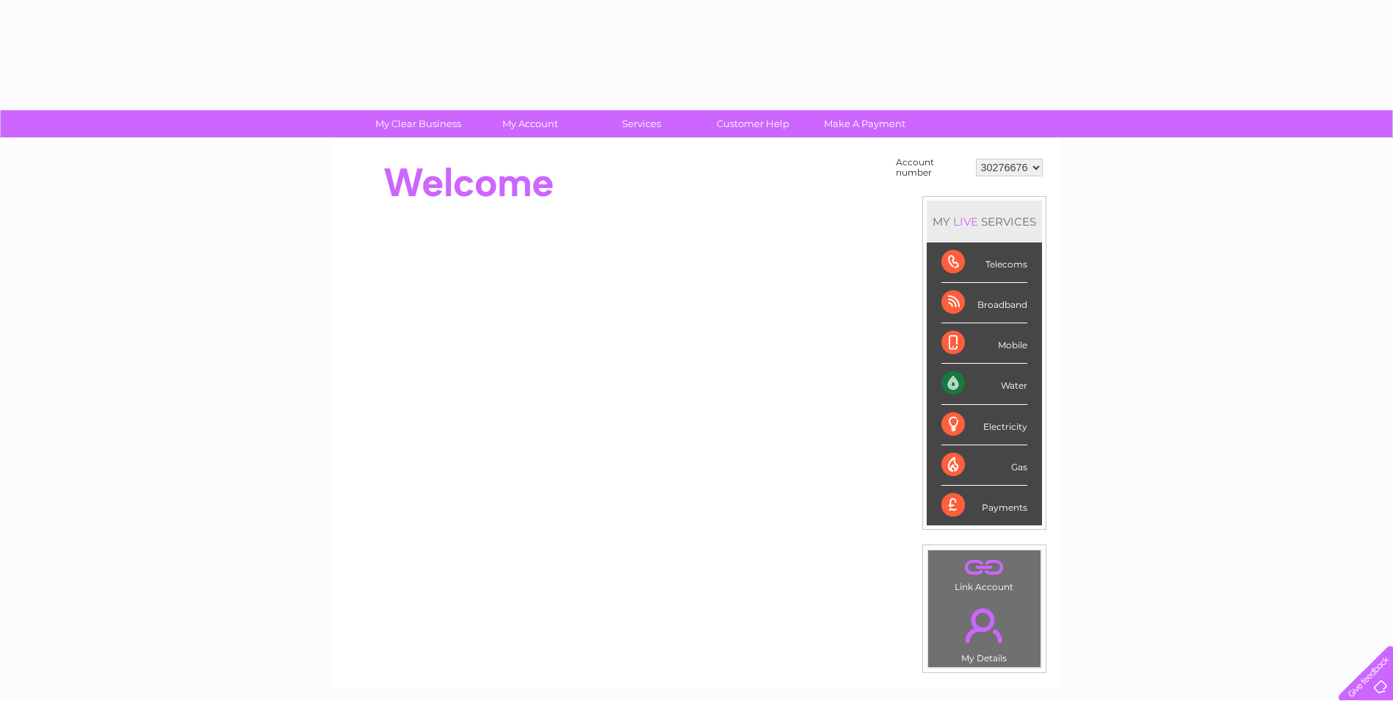 The width and height of the screenshot is (1393, 701). I want to click on a: My Clear Business, so click(418, 123).